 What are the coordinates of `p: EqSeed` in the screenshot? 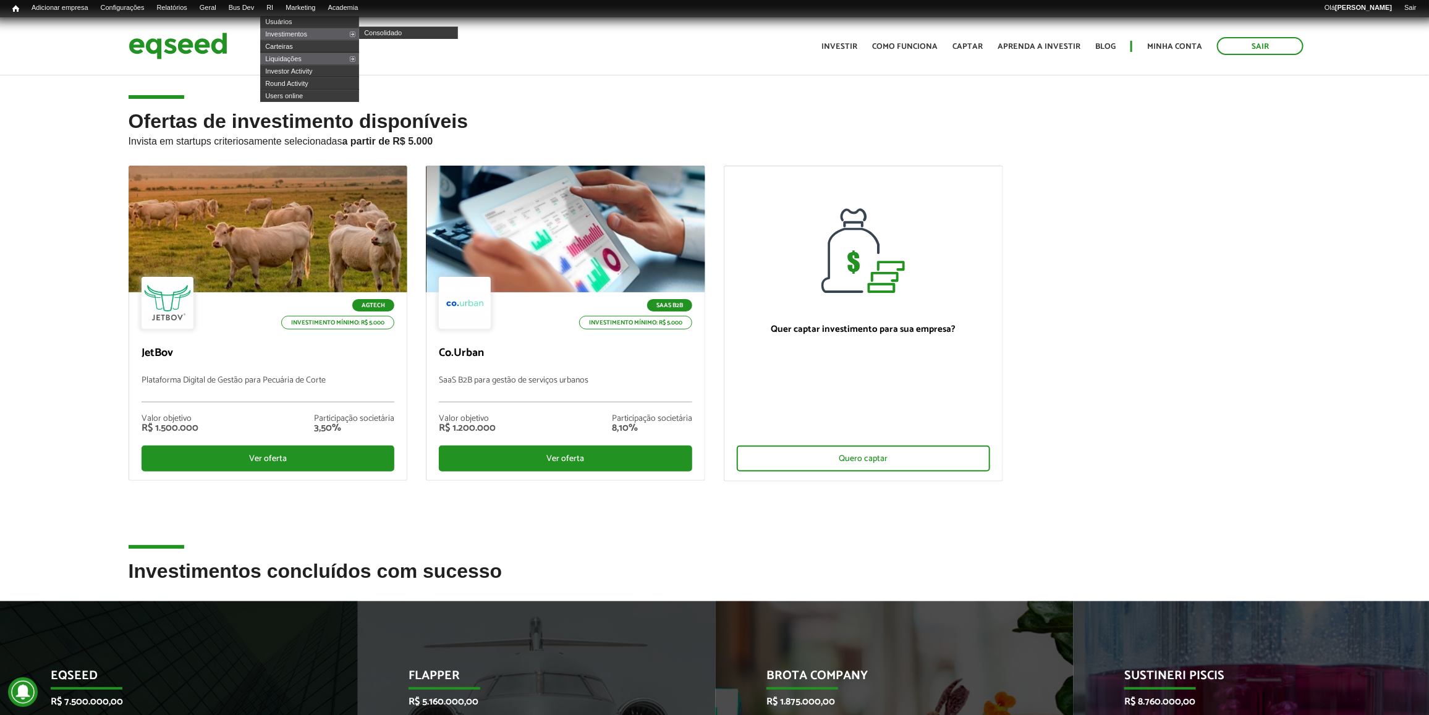 It's located at (169, 679).